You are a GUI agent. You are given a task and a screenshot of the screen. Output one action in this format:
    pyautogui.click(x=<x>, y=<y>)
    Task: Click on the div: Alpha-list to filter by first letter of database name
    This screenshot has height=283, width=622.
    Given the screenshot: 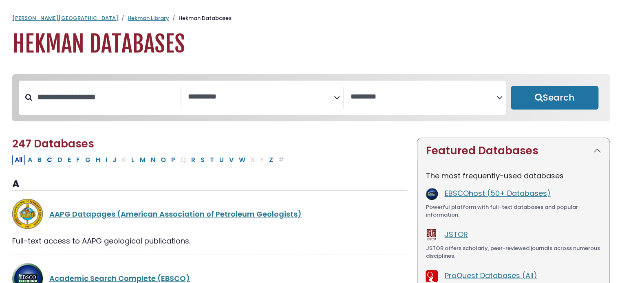 What is the action you would take?
    pyautogui.click(x=149, y=159)
    